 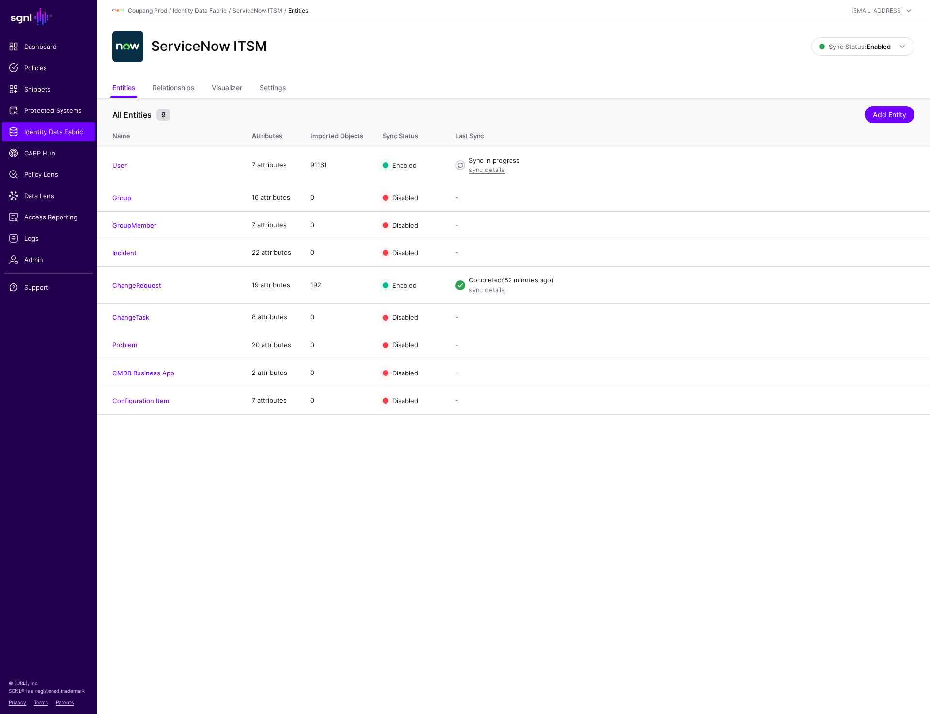 What do you see at coordinates (337, 134) in the screenshot?
I see `th: Imported Objects` at bounding box center [337, 134].